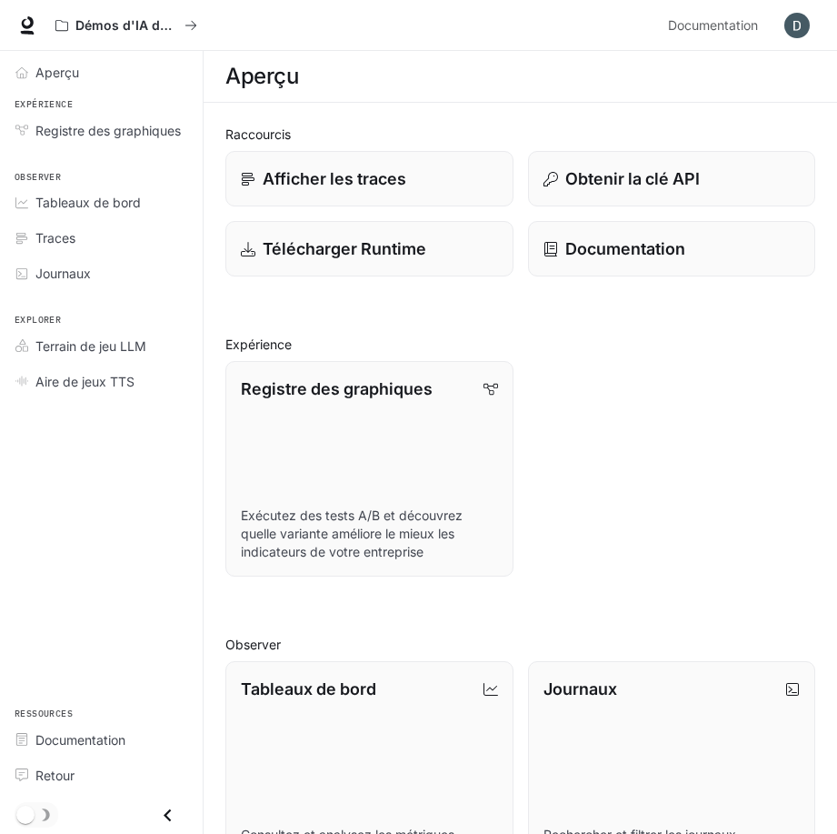 This screenshot has height=834, width=837. I want to click on font: Télécharger Runtime, so click(345, 248).